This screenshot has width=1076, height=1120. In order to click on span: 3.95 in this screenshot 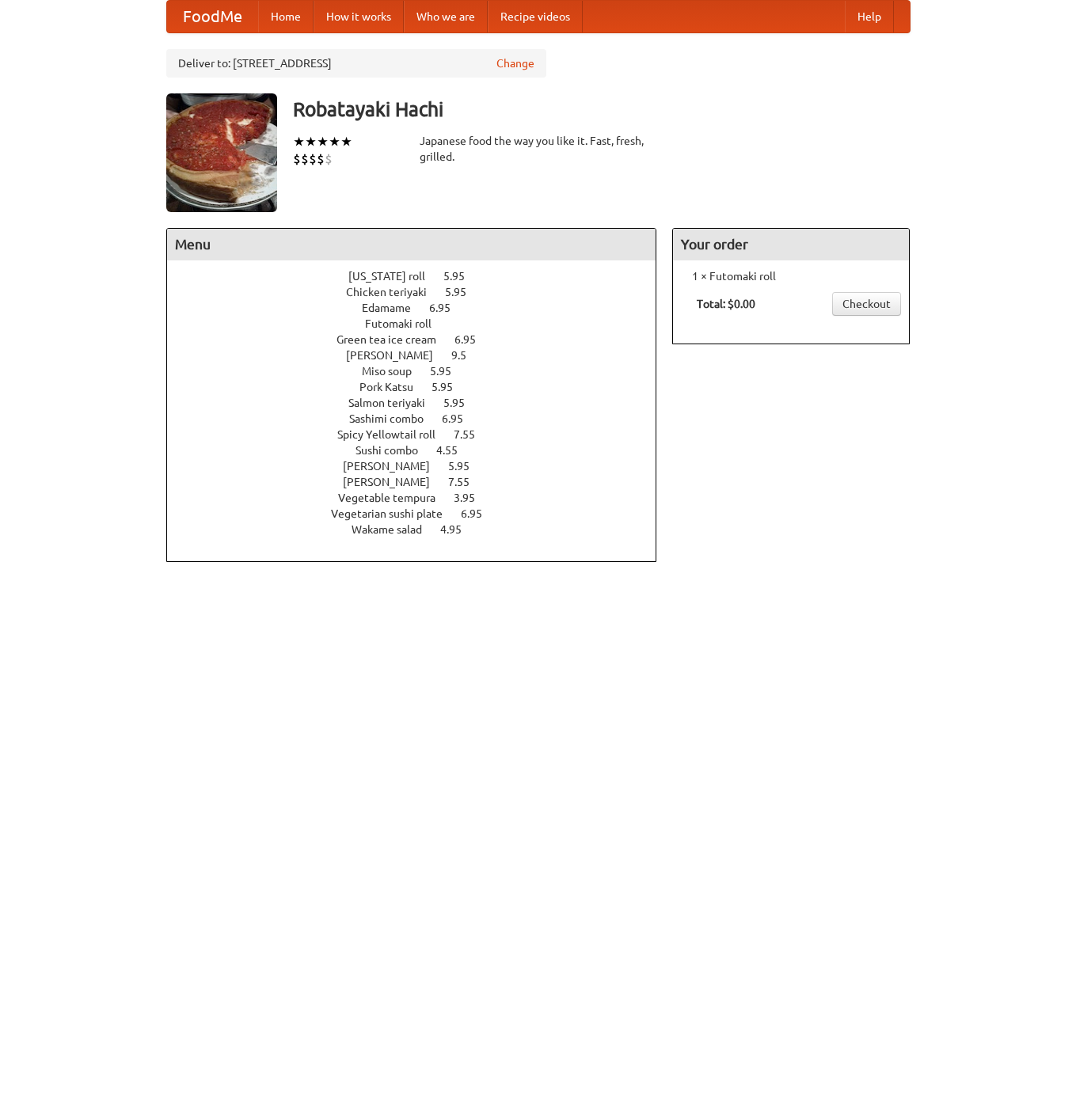, I will do `click(472, 497)`.